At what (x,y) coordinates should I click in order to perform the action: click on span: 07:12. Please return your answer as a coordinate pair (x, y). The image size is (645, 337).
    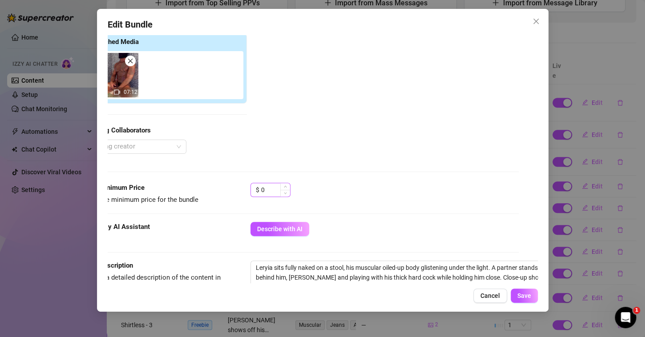
    Looking at the image, I should click on (130, 92).